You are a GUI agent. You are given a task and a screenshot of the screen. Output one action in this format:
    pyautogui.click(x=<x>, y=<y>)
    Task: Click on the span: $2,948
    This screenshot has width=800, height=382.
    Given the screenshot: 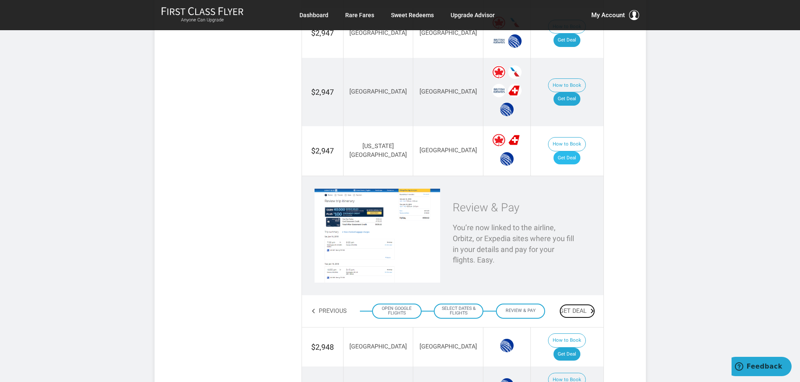 What is the action you would take?
    pyautogui.click(x=322, y=347)
    